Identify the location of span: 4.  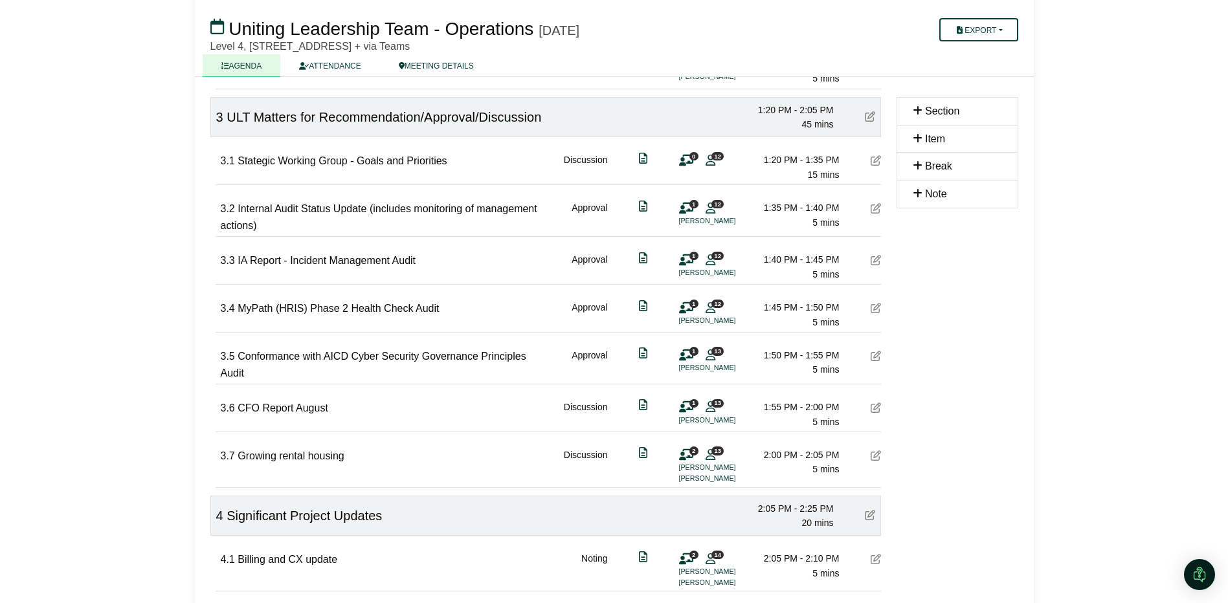
(219, 516).